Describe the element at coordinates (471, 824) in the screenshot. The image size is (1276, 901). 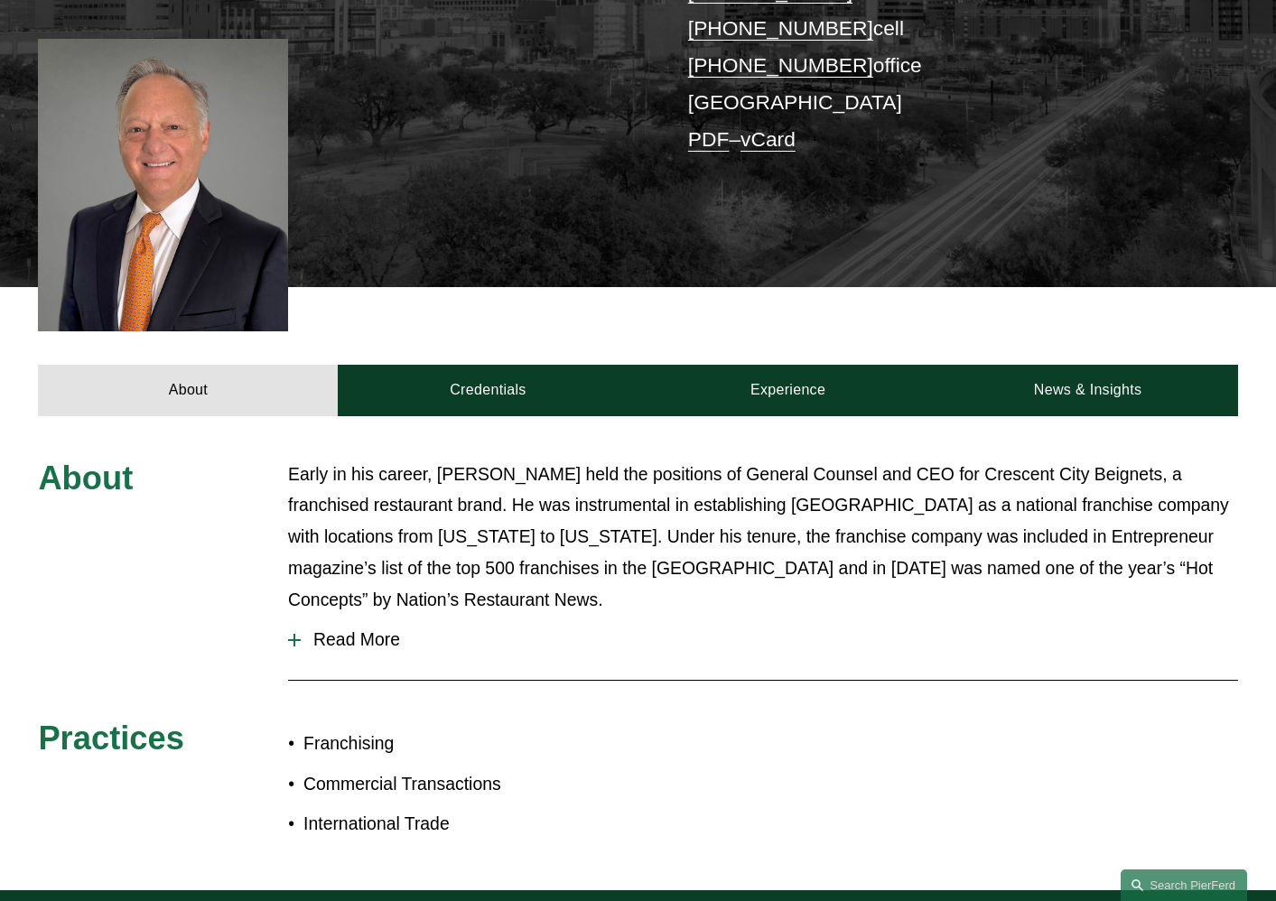
I see `p: International Trade` at that location.